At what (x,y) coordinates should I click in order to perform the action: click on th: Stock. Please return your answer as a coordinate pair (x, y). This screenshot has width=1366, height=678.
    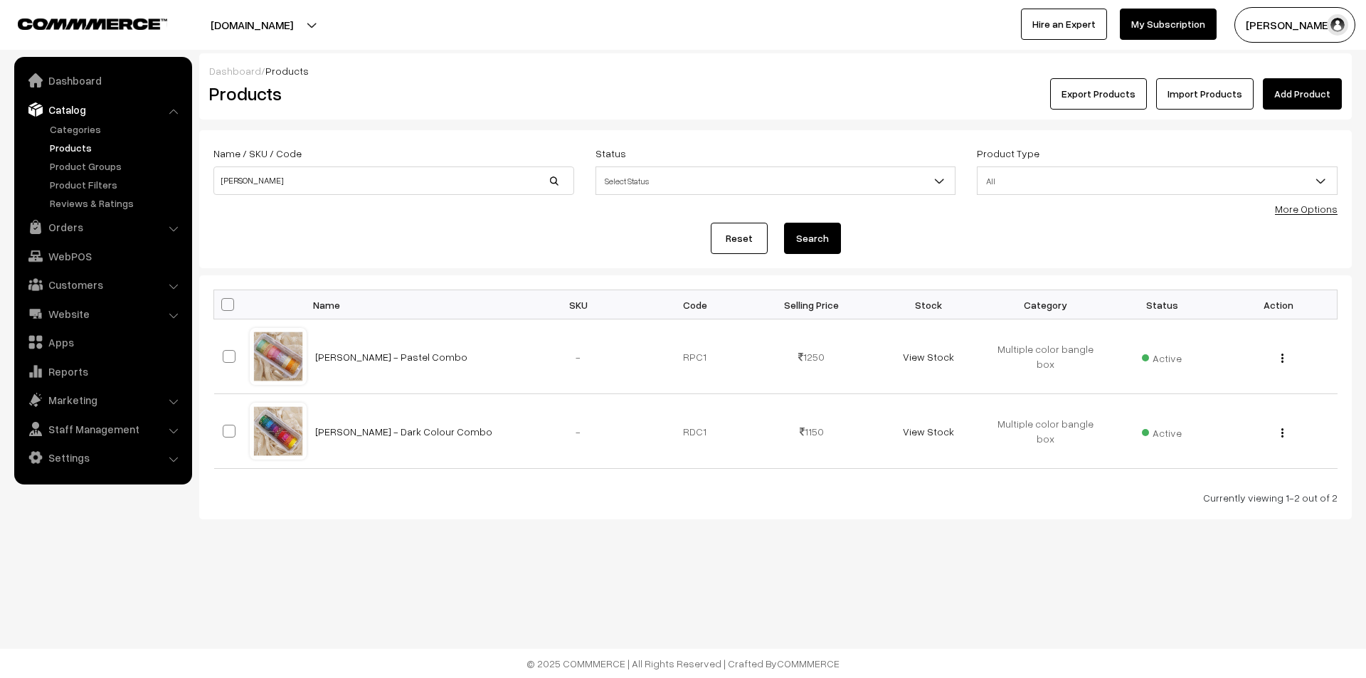
    Looking at the image, I should click on (928, 304).